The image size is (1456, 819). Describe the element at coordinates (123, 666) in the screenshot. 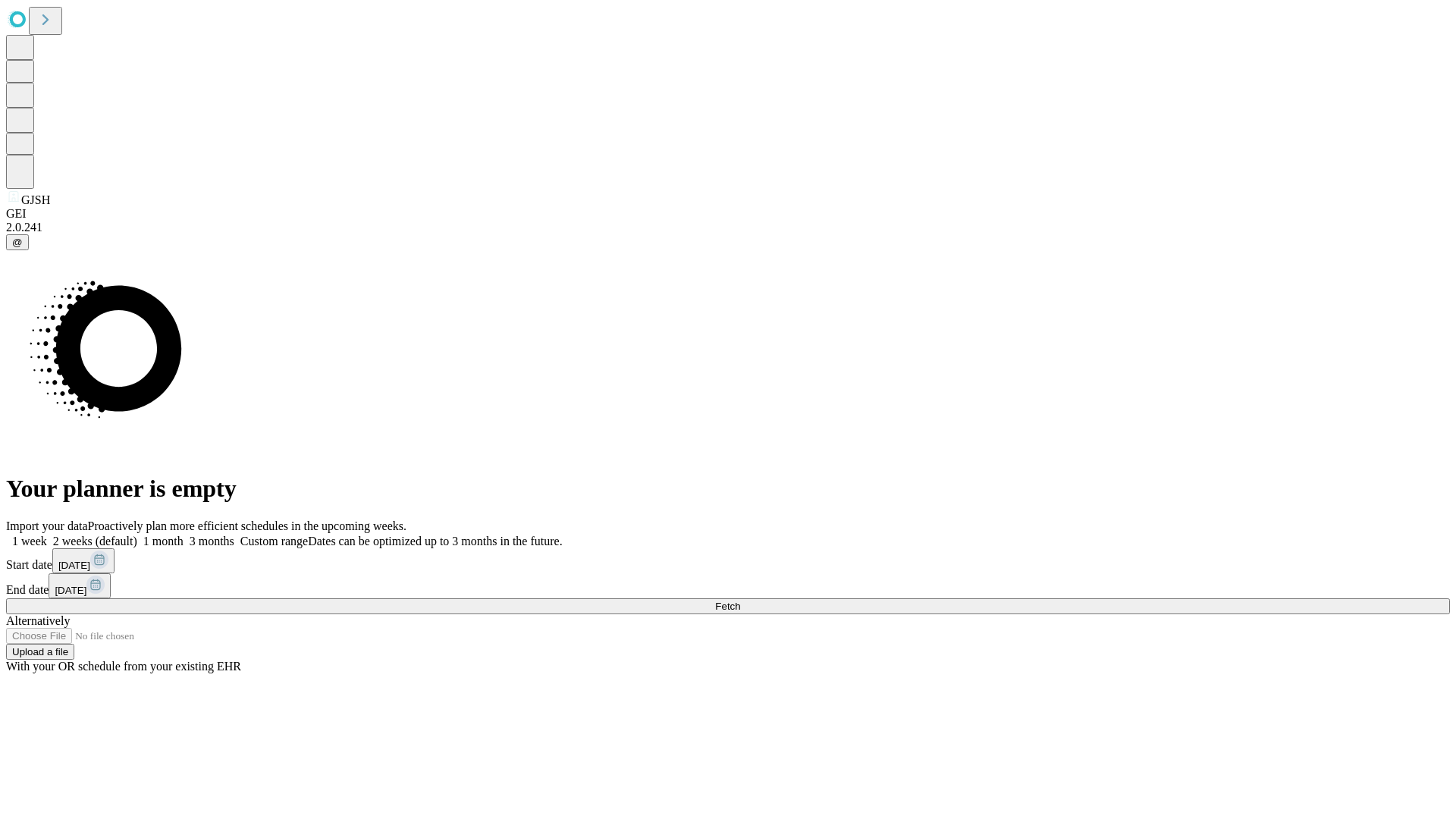

I see `span: With your OR schedule from your existing EHR` at that location.